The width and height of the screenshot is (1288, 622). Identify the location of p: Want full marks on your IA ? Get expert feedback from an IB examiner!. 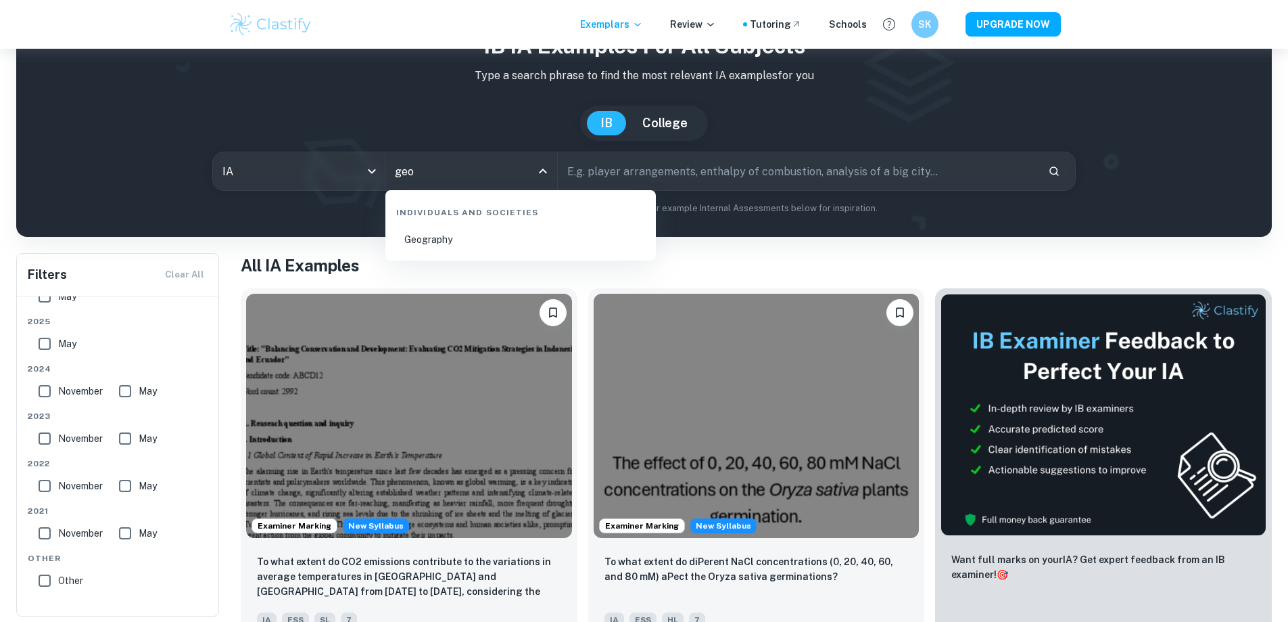
(1104, 567).